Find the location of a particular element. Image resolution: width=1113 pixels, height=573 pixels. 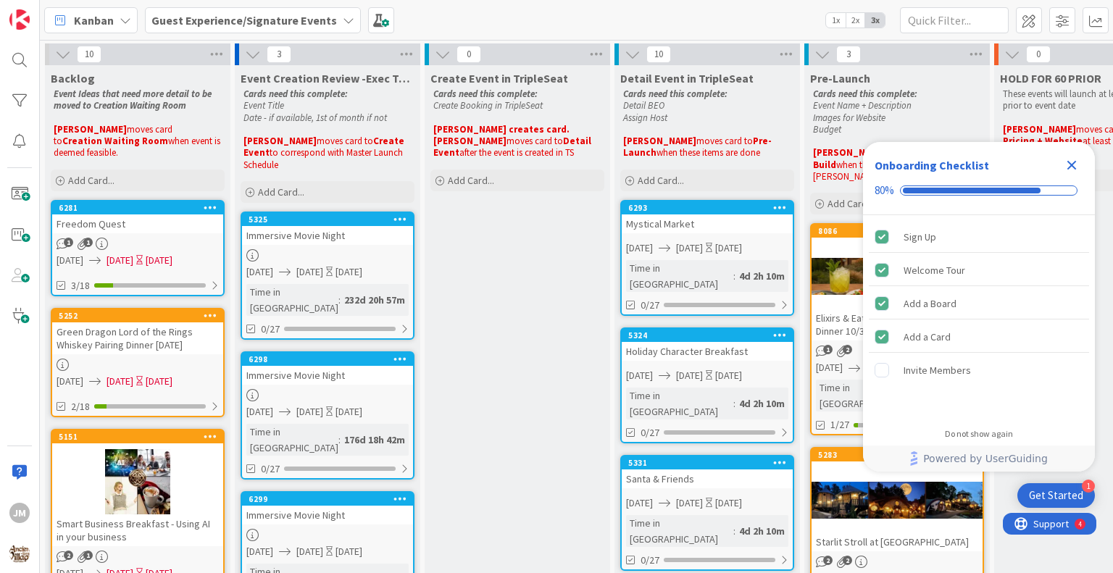

span: Backlog is located at coordinates (72, 78).